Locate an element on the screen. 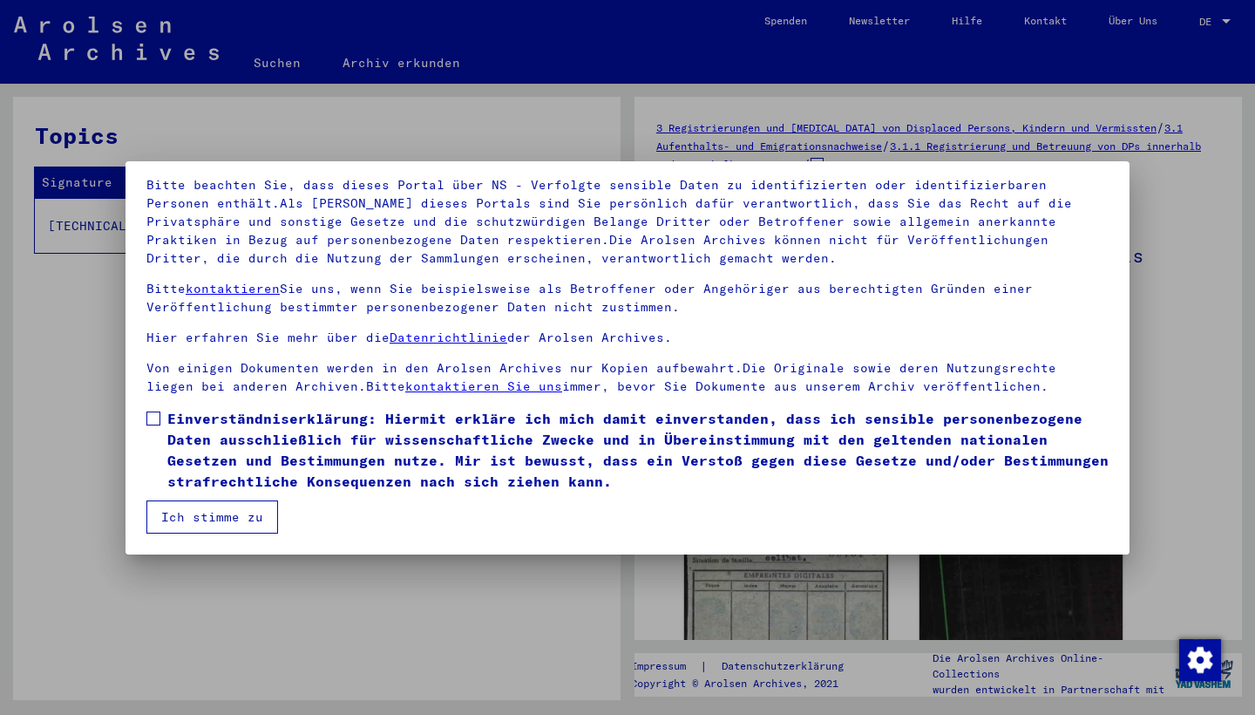  a: kontaktieren is located at coordinates (233, 289).